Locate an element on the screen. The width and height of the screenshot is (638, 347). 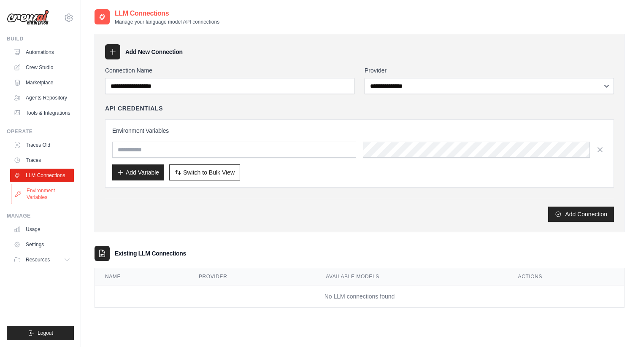
a: Environment Variables is located at coordinates (43, 194).